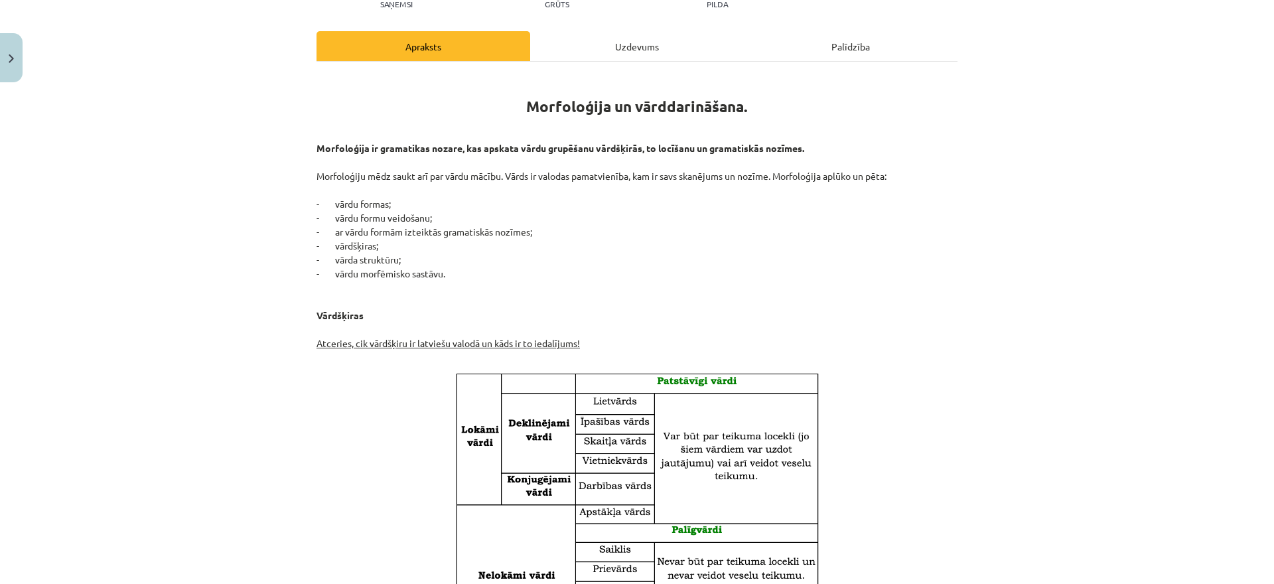 The height and width of the screenshot is (584, 1274). Describe the element at coordinates (340, 308) in the screenshot. I see `strong: Vārdšķiras` at that location.